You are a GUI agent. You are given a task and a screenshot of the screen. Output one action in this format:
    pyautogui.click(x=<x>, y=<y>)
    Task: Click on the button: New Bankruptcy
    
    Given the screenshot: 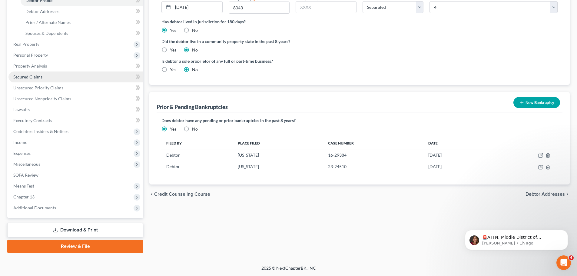 What is the action you would take?
    pyautogui.click(x=536, y=102)
    